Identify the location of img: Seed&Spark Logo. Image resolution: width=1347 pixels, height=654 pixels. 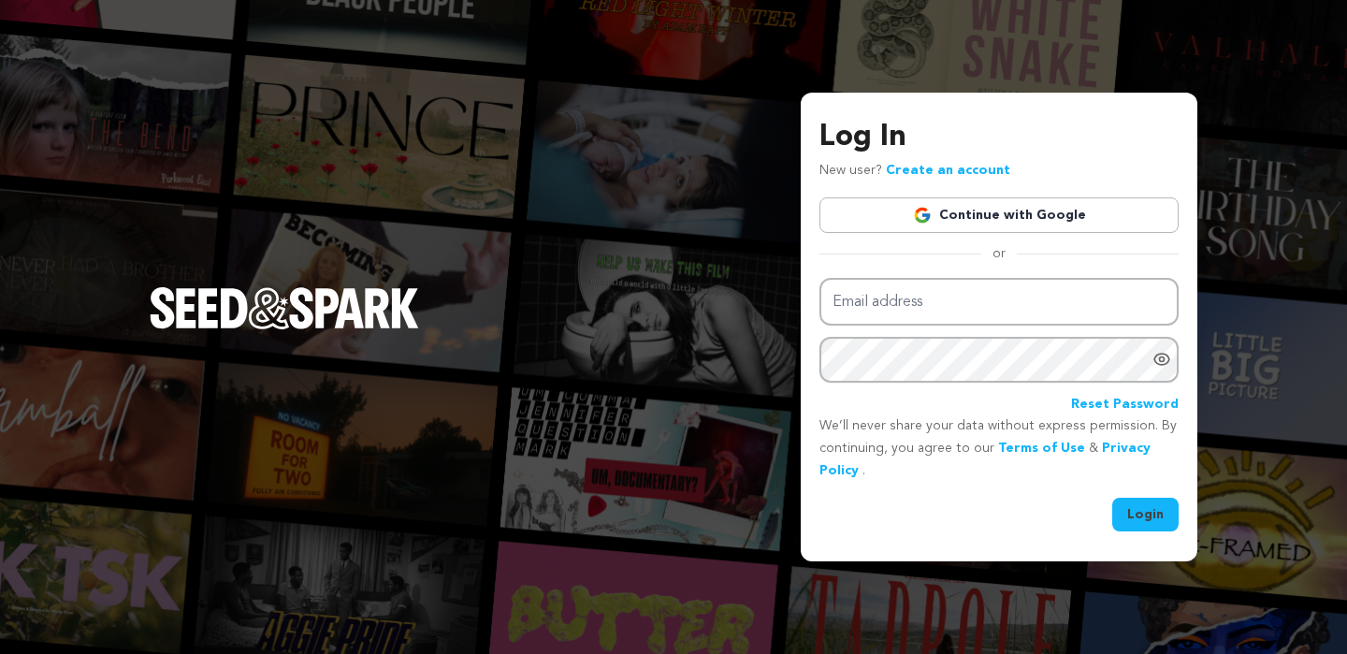
(284, 308).